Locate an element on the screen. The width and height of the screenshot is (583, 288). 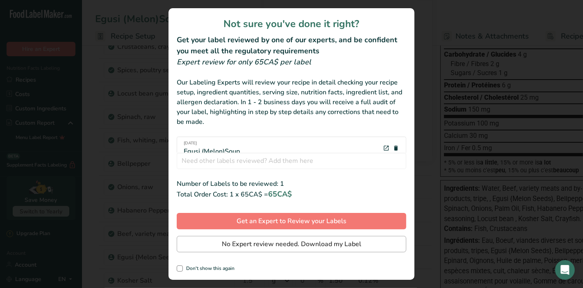
div: Number of Labels to be reviewed: 1 is located at coordinates (291, 184).